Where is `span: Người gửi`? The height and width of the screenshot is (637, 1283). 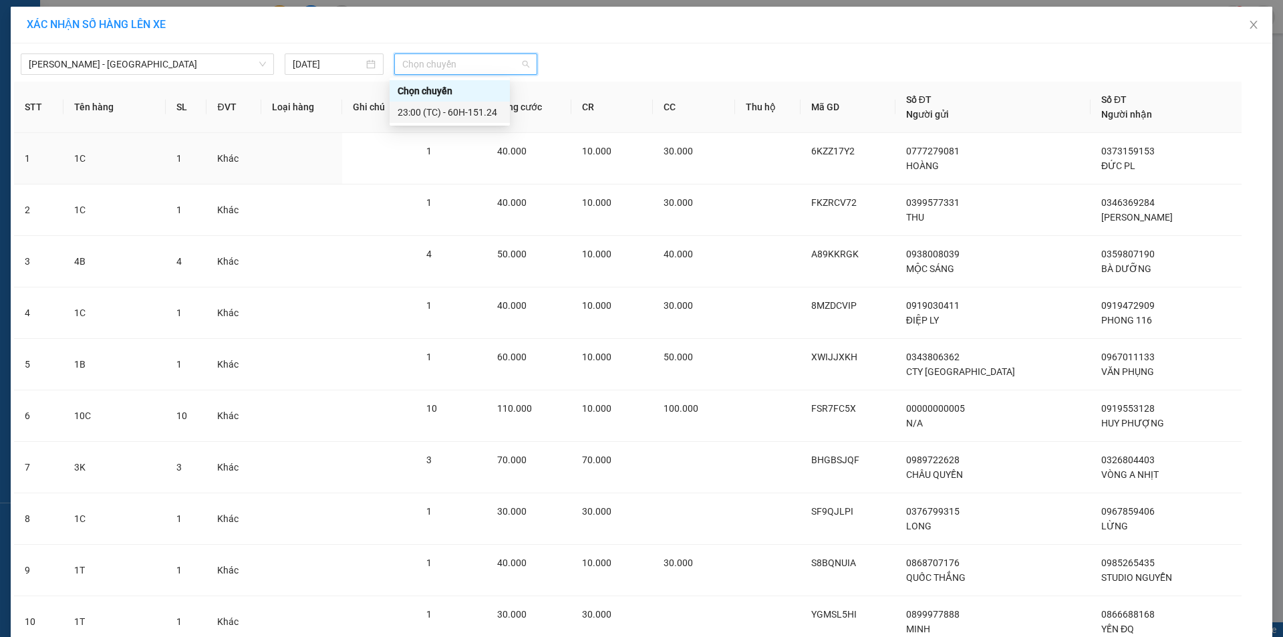 span: Người gửi is located at coordinates (928, 114).